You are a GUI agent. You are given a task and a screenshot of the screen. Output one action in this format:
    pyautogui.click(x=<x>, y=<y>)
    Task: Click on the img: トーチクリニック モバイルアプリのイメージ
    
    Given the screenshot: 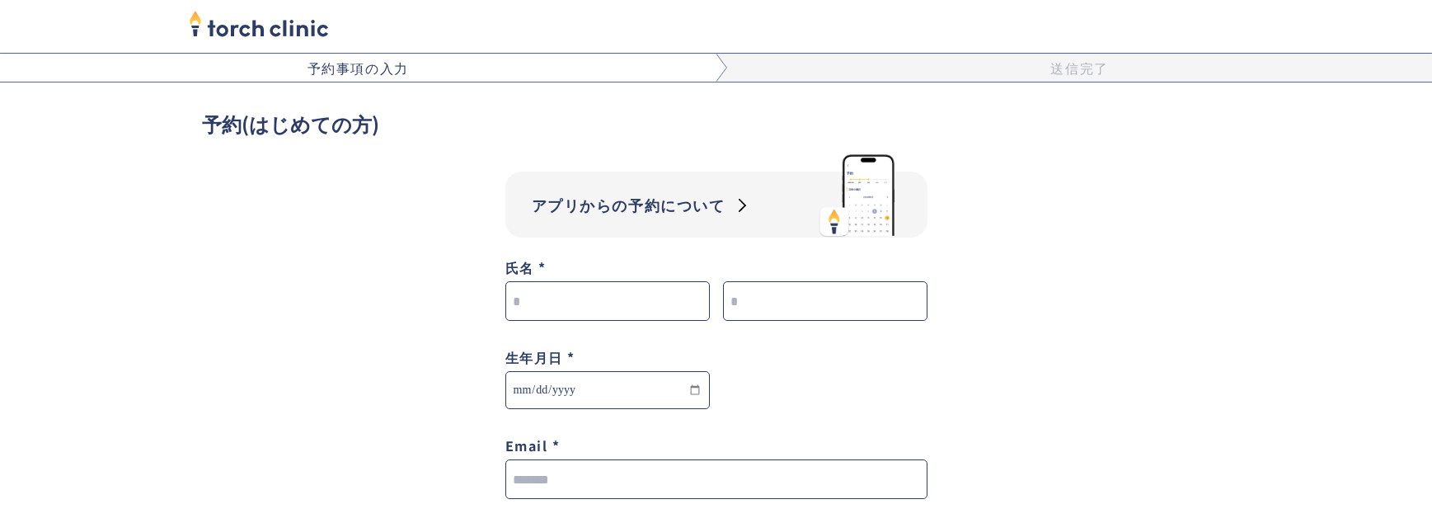 What is the action you would take?
    pyautogui.click(x=860, y=195)
    